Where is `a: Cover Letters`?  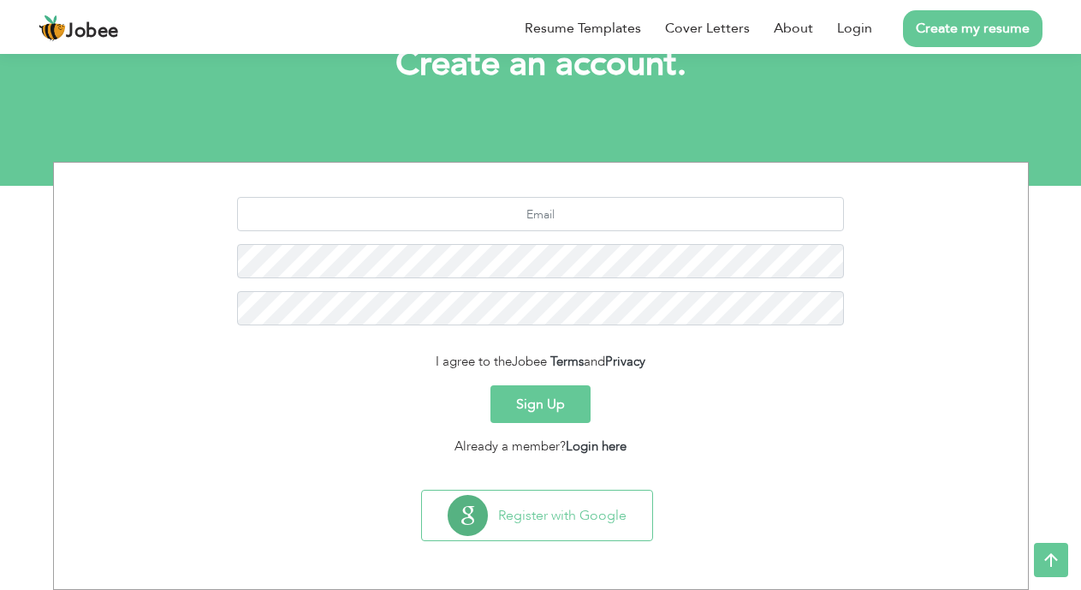
a: Cover Letters is located at coordinates (707, 28).